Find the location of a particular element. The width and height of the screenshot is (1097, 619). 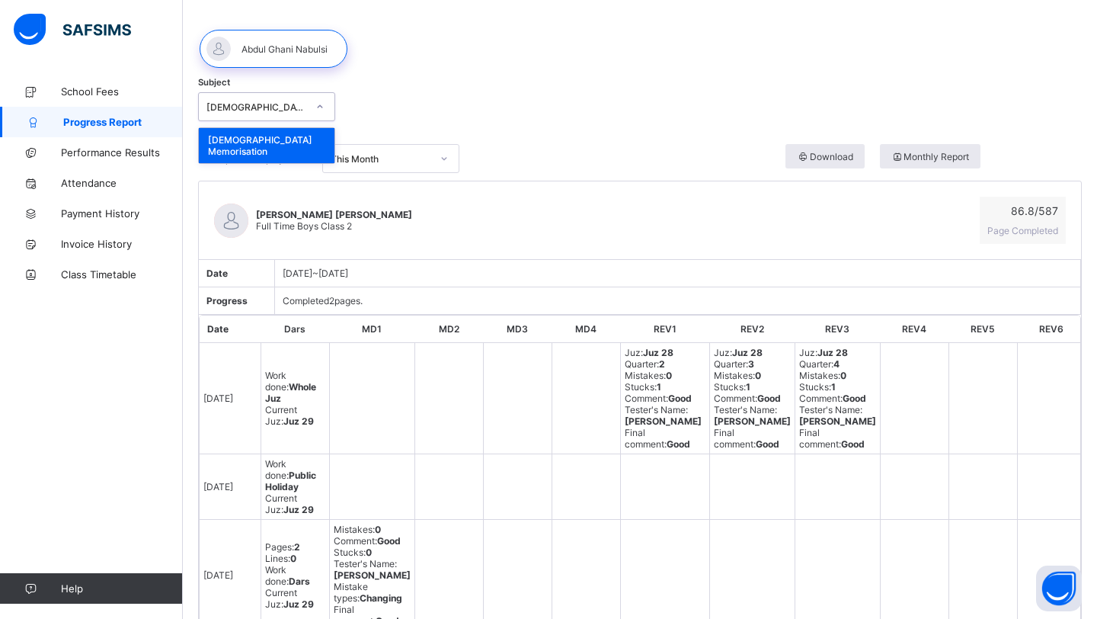

span: Progress Report is located at coordinates (123, 122).